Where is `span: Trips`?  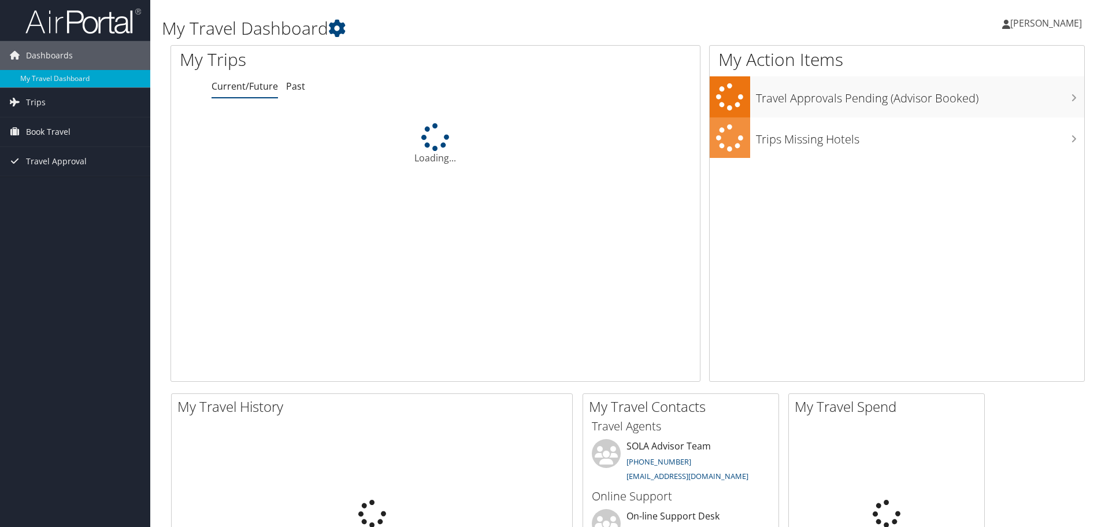 span: Trips is located at coordinates (36, 102).